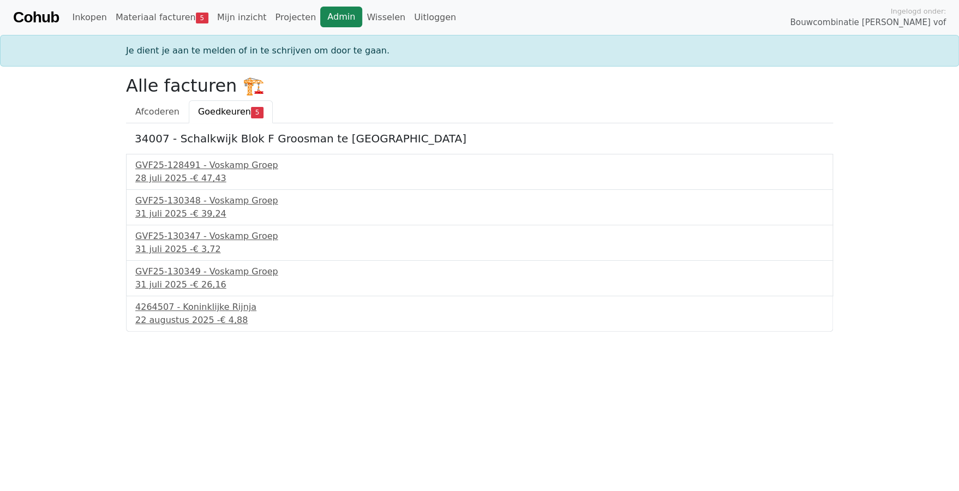  Describe the element at coordinates (480, 207) in the screenshot. I see `a: GVF25-130348 - Voskamp Groep31 juli 2025 -€ 39,24` at that location.